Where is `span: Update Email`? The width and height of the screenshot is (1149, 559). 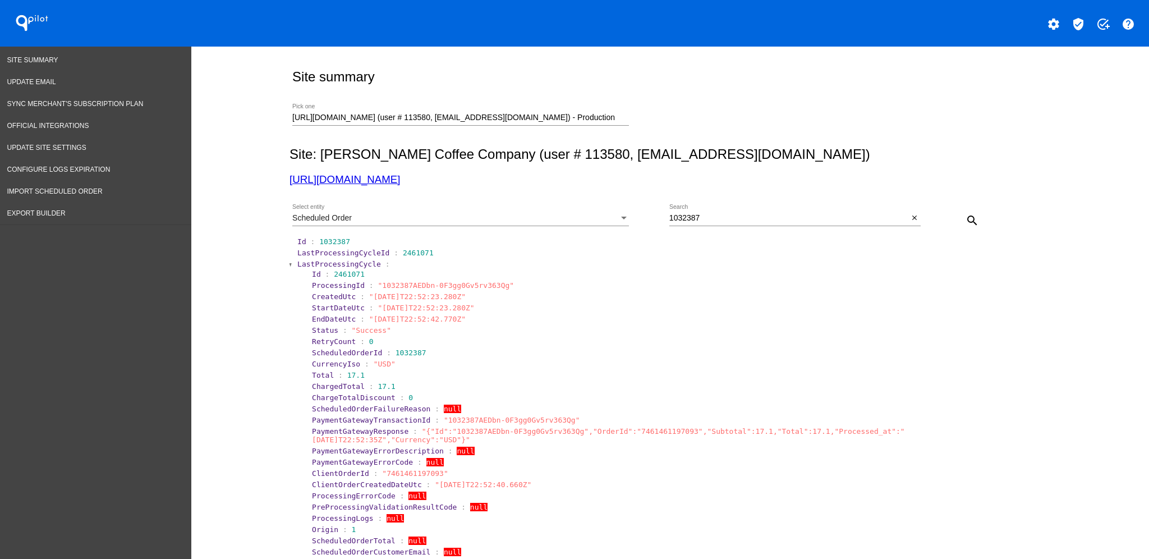 span: Update Email is located at coordinates (31, 82).